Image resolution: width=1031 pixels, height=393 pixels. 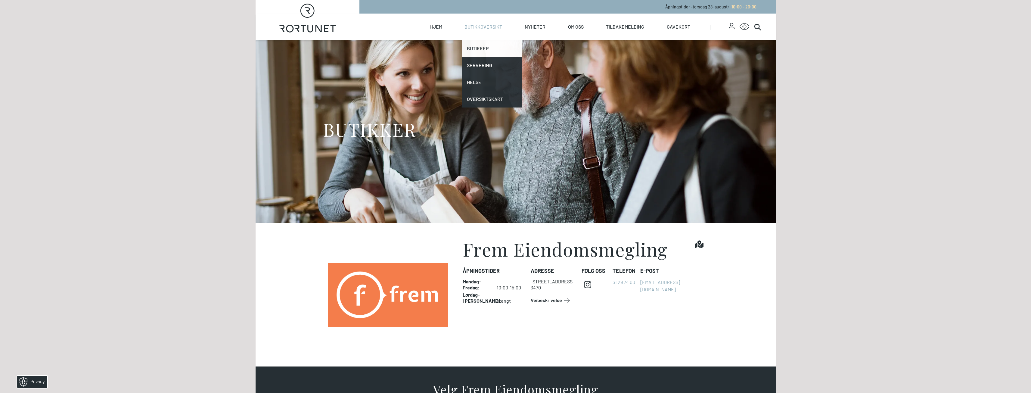 I want to click on p: Åpningstider - torsdag 28. august :, so click(x=711, y=7).